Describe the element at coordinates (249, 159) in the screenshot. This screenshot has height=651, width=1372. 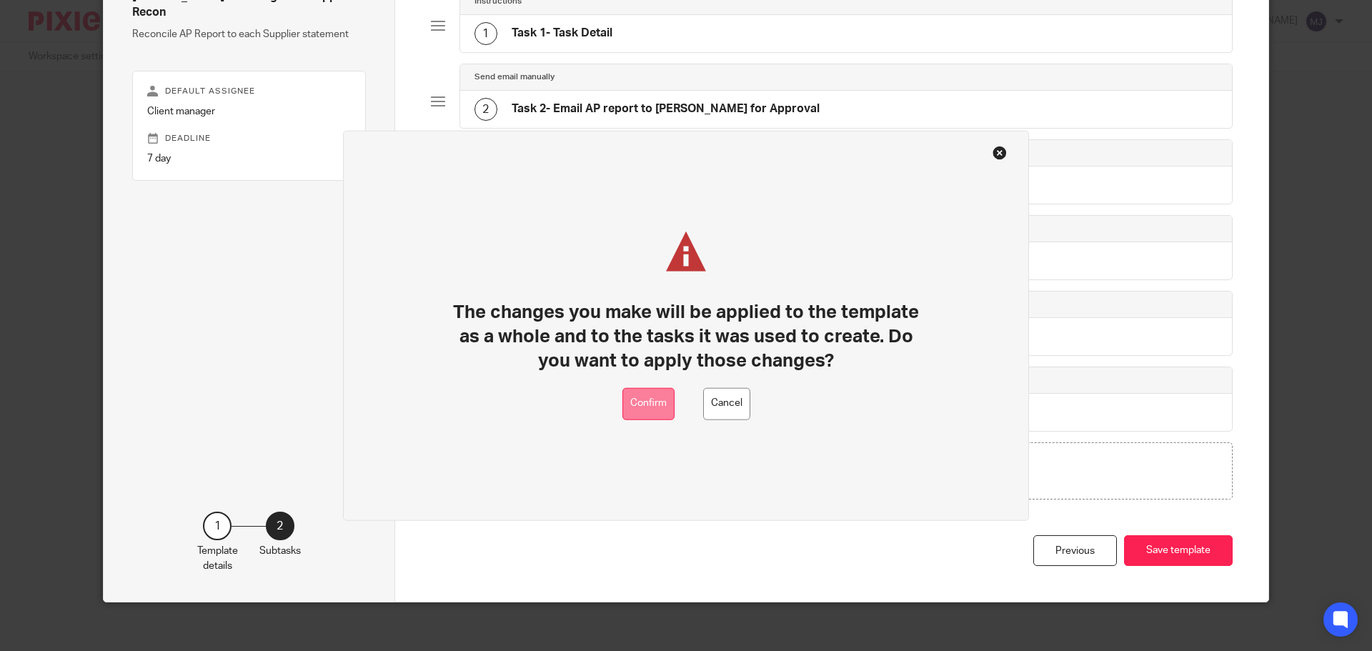
I see `p: 7 day` at that location.